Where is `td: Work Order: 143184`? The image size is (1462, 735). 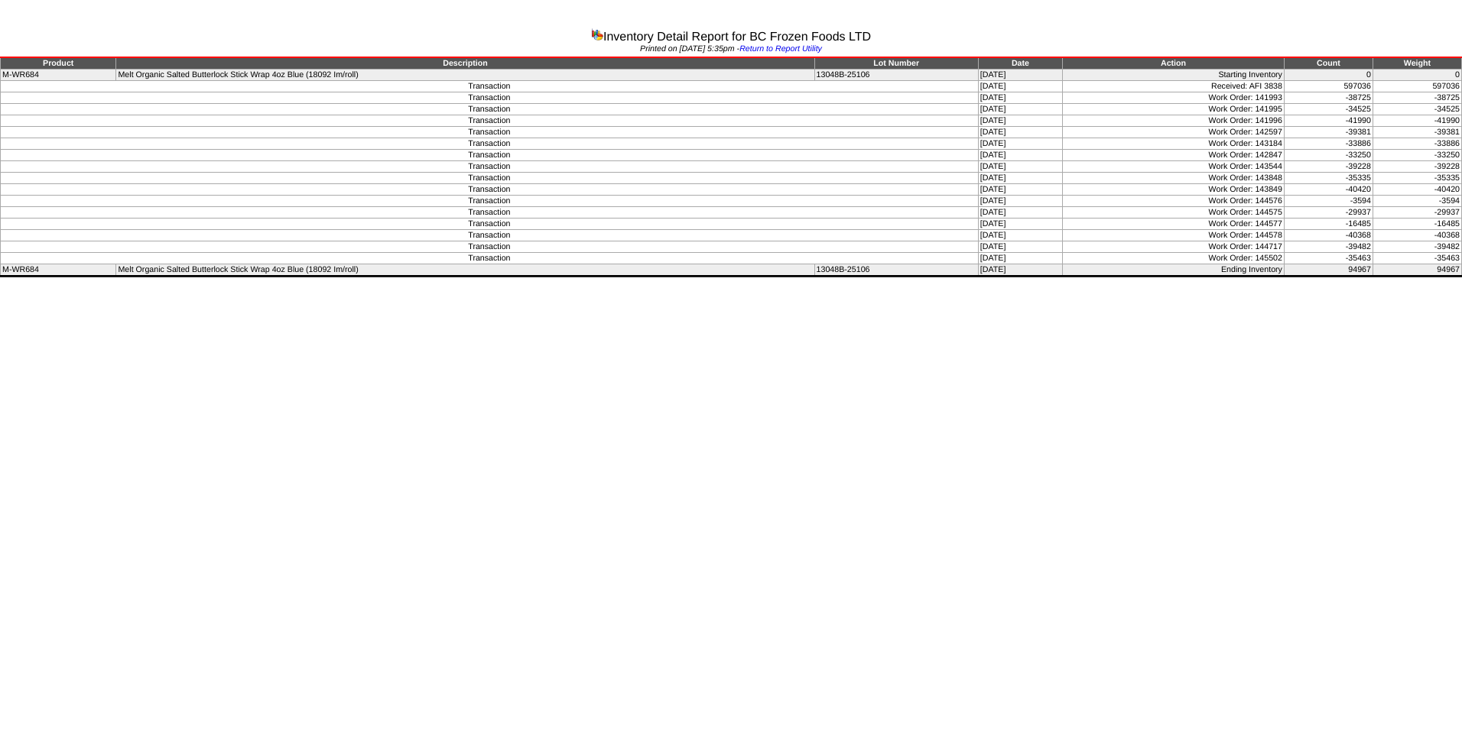
td: Work Order: 143184 is located at coordinates (1173, 144).